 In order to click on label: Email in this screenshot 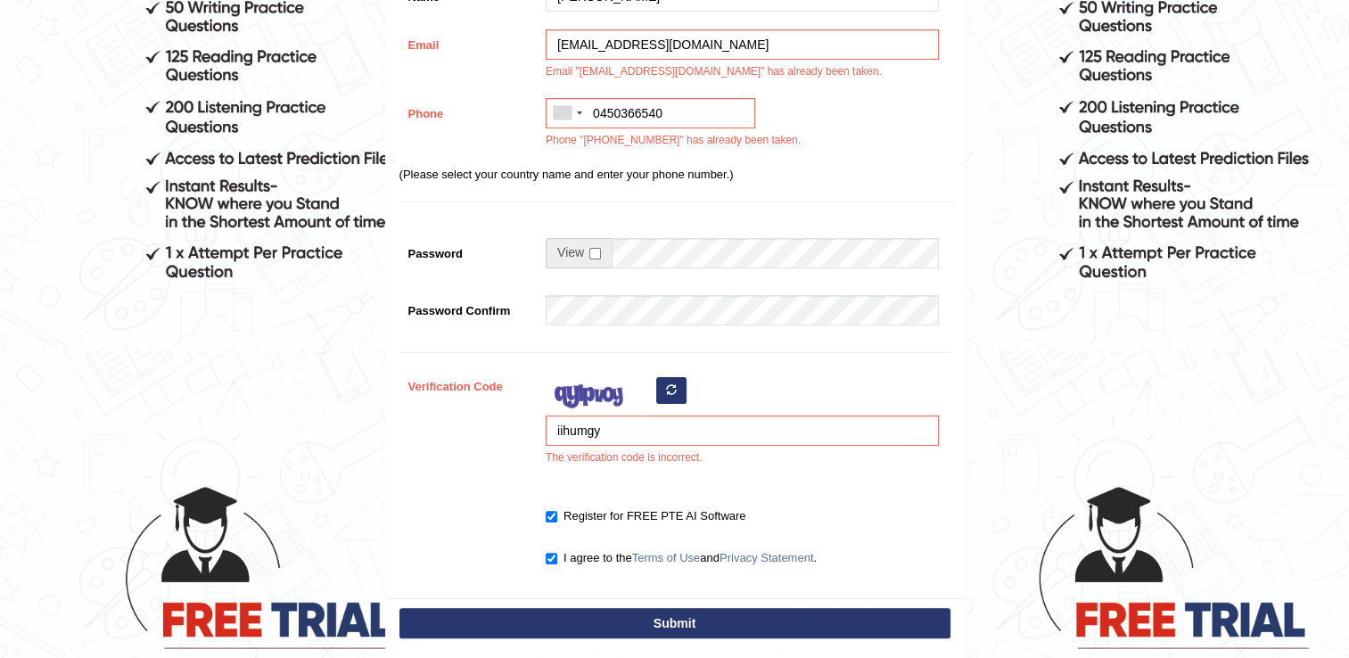, I will do `click(468, 41)`.